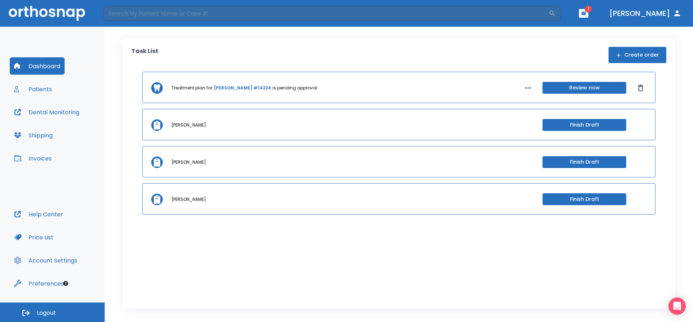 Image resolution: width=693 pixels, height=322 pixels. Describe the element at coordinates (33, 89) in the screenshot. I see `a: Patients` at that location.